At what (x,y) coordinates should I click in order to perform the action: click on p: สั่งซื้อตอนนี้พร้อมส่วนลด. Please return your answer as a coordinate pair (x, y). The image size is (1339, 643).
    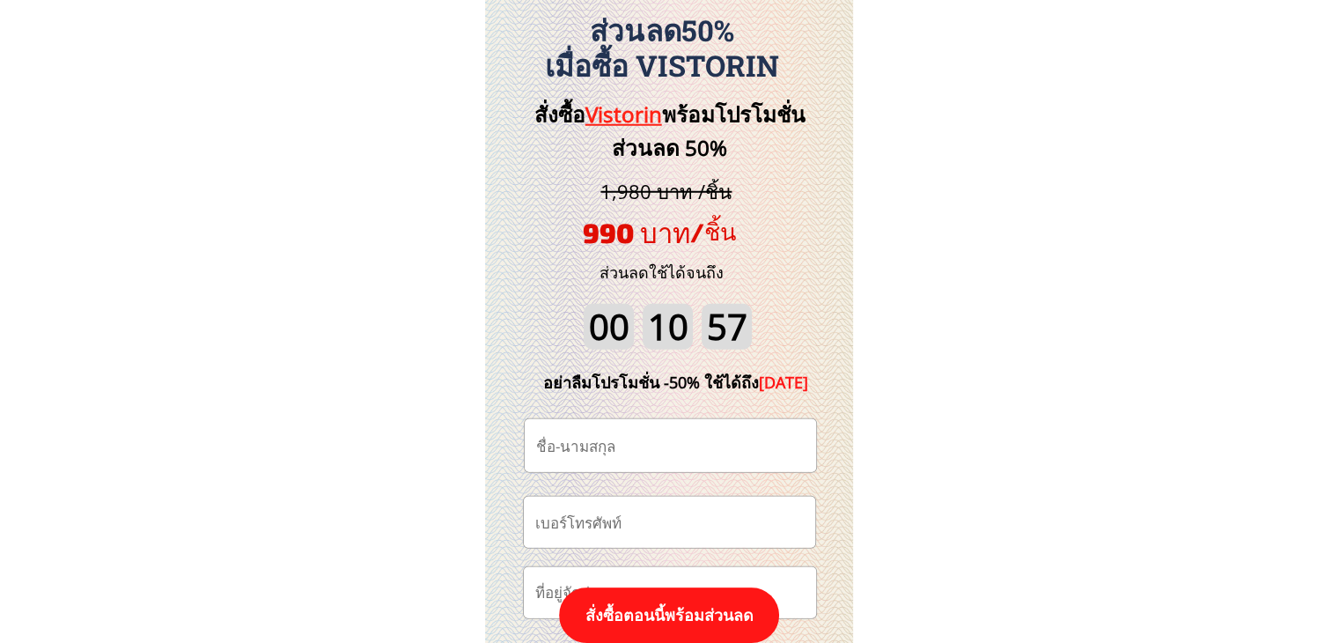
    Looking at the image, I should click on (669, 615).